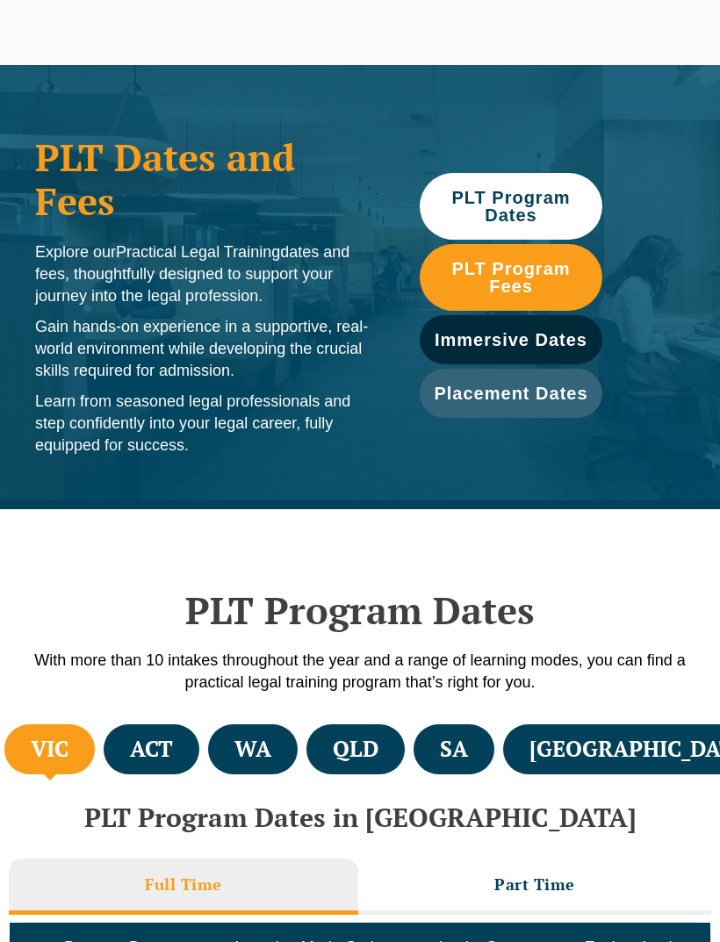 The width and height of the screenshot is (720, 942). Describe the element at coordinates (210, 349) in the screenshot. I see `p: Gain hands-on experience in a supportive, real-world environment while developing the crucial ski...` at that location.